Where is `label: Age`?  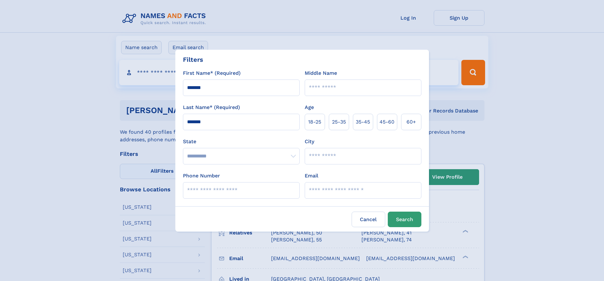
label: Age is located at coordinates (309, 108).